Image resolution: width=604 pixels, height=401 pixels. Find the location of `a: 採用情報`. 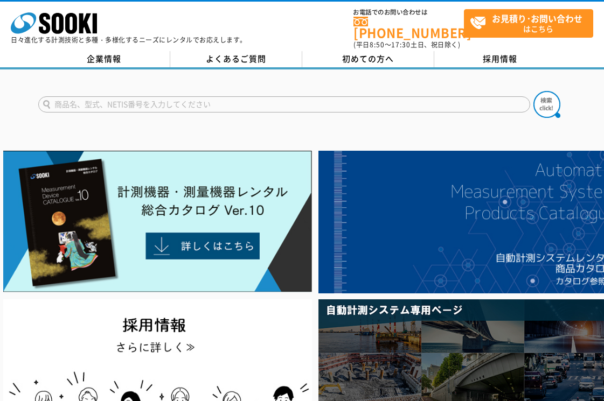

a: 採用情報 is located at coordinates (500, 59).